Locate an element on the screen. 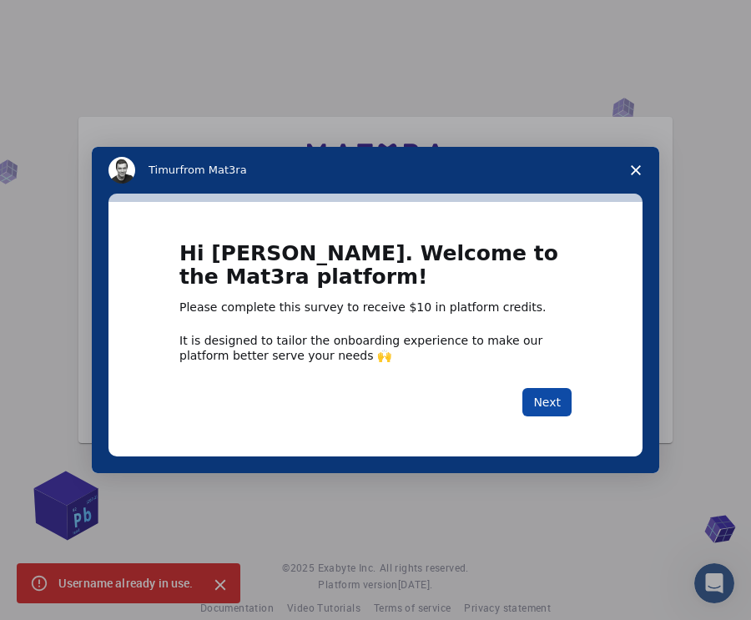 Image resolution: width=751 pixels, height=620 pixels. div: Please complete this survey to receive $10 in platform credits. is located at coordinates (375, 308).